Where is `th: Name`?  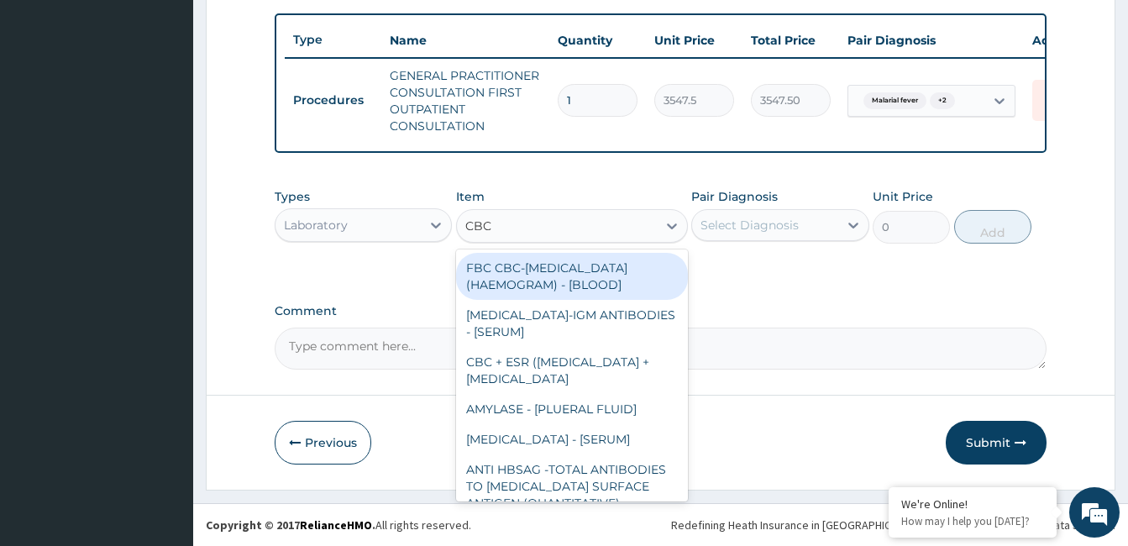 th: Name is located at coordinates (465, 40).